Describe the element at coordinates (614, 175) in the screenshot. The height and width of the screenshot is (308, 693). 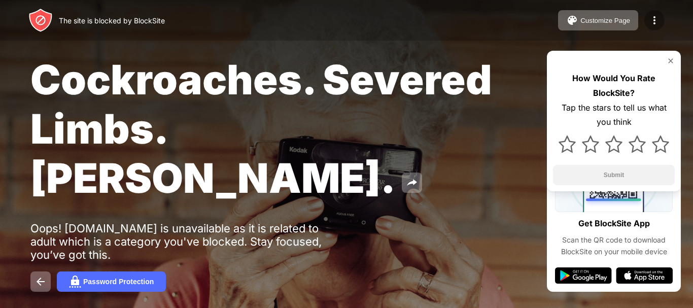
I see `button: Submit` at that location.